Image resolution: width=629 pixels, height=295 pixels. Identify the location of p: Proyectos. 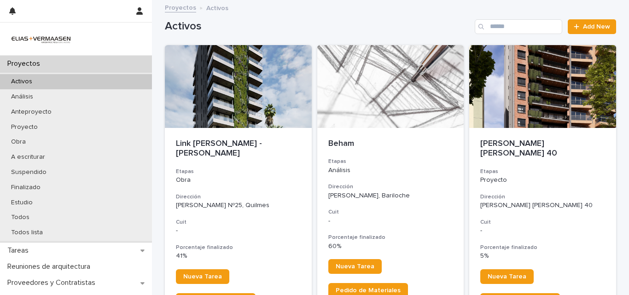
(25, 64).